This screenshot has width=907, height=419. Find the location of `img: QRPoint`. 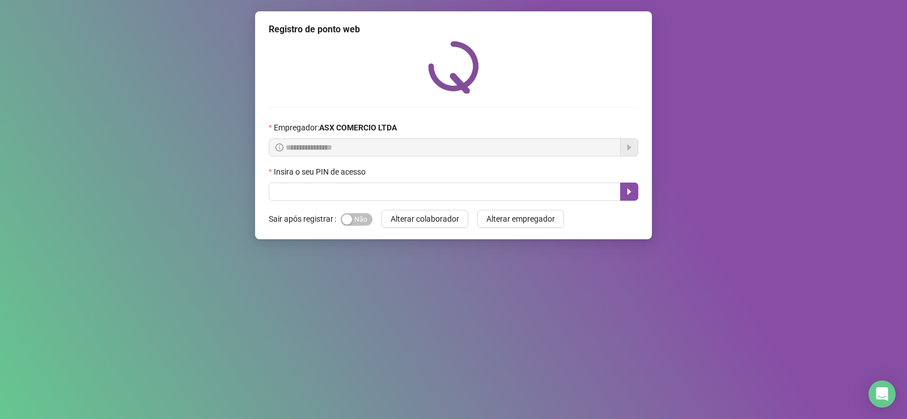

img: QRPoint is located at coordinates (453, 67).